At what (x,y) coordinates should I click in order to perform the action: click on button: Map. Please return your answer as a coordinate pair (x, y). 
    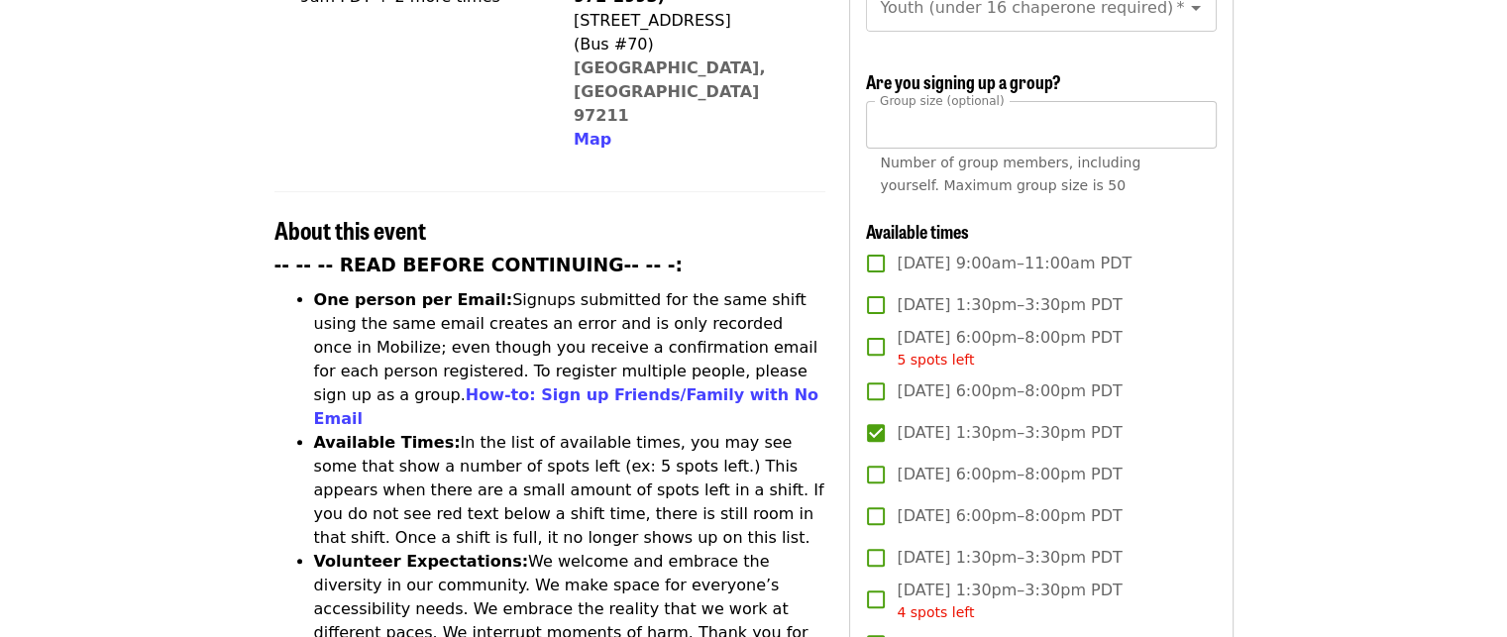
    Looking at the image, I should click on (592, 140).